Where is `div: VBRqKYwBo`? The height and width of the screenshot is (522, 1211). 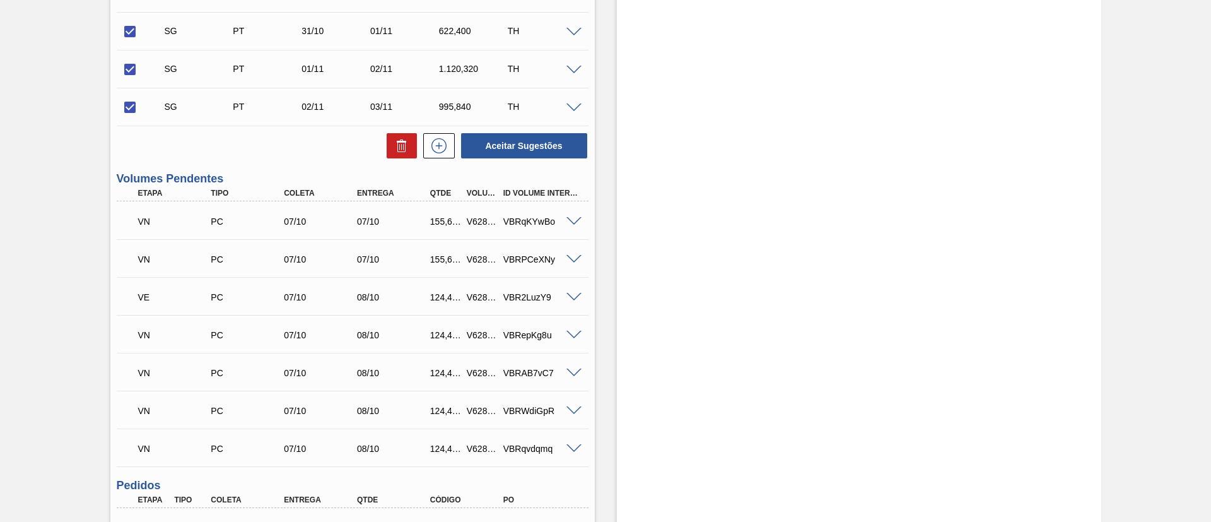
div: VBRqKYwBo is located at coordinates (541, 221).